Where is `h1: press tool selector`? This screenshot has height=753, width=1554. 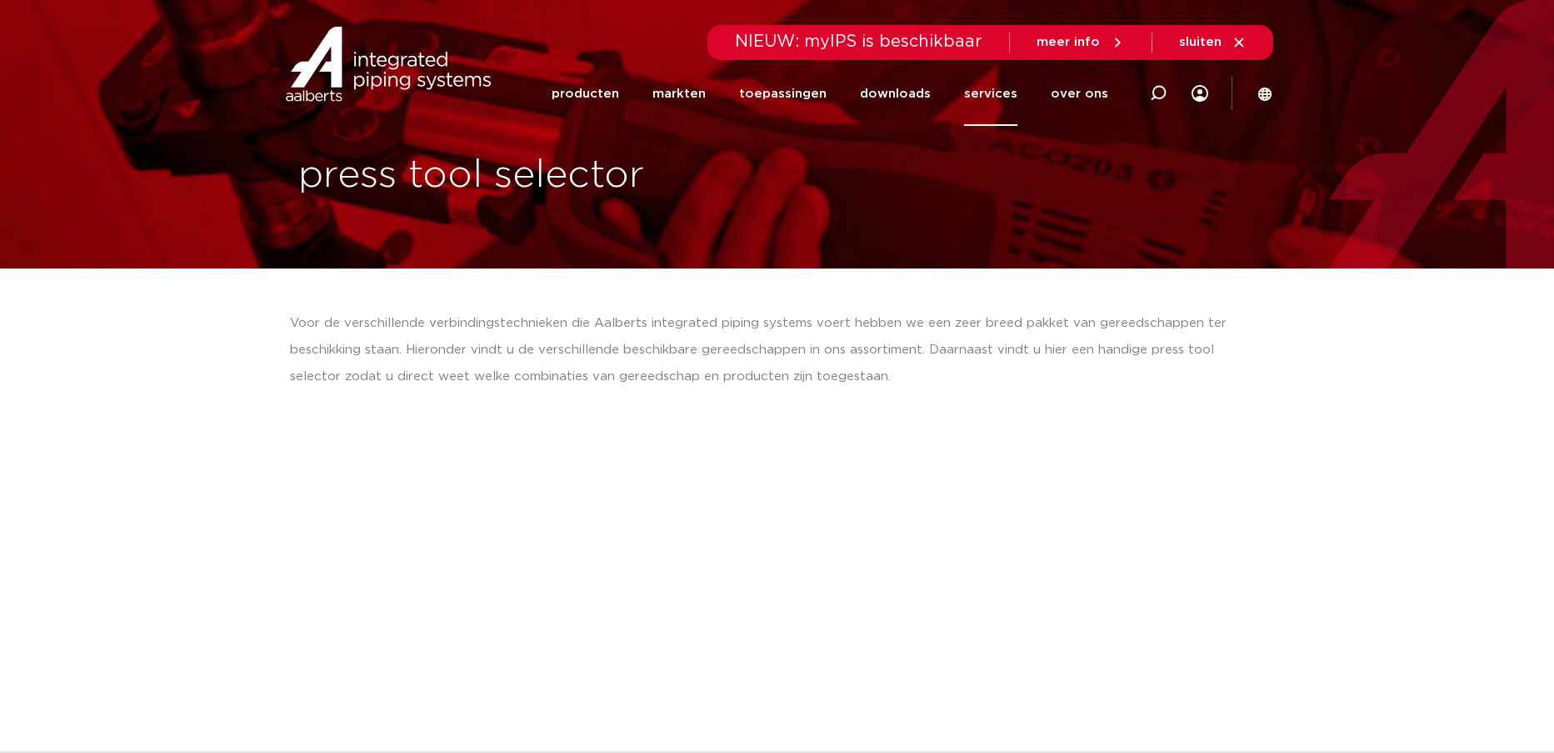 h1: press tool selector is located at coordinates (533, 176).